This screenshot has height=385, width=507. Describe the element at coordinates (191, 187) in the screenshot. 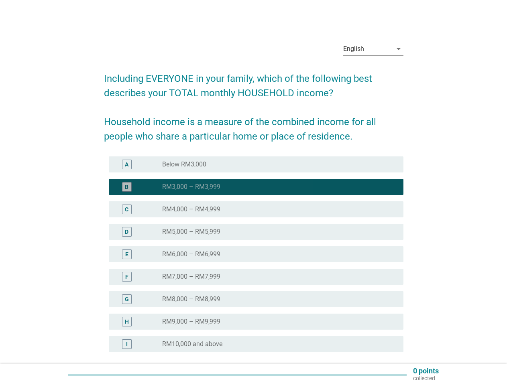

I see `label: RM3,000 – RM3,999` at that location.